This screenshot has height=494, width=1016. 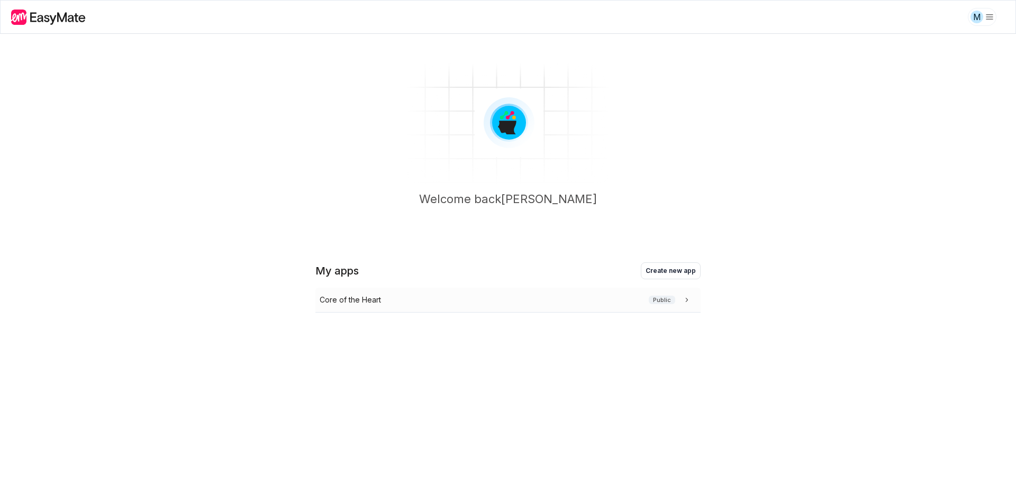 What do you see at coordinates (350, 300) in the screenshot?
I see `p: Core of the Heart` at bounding box center [350, 300].